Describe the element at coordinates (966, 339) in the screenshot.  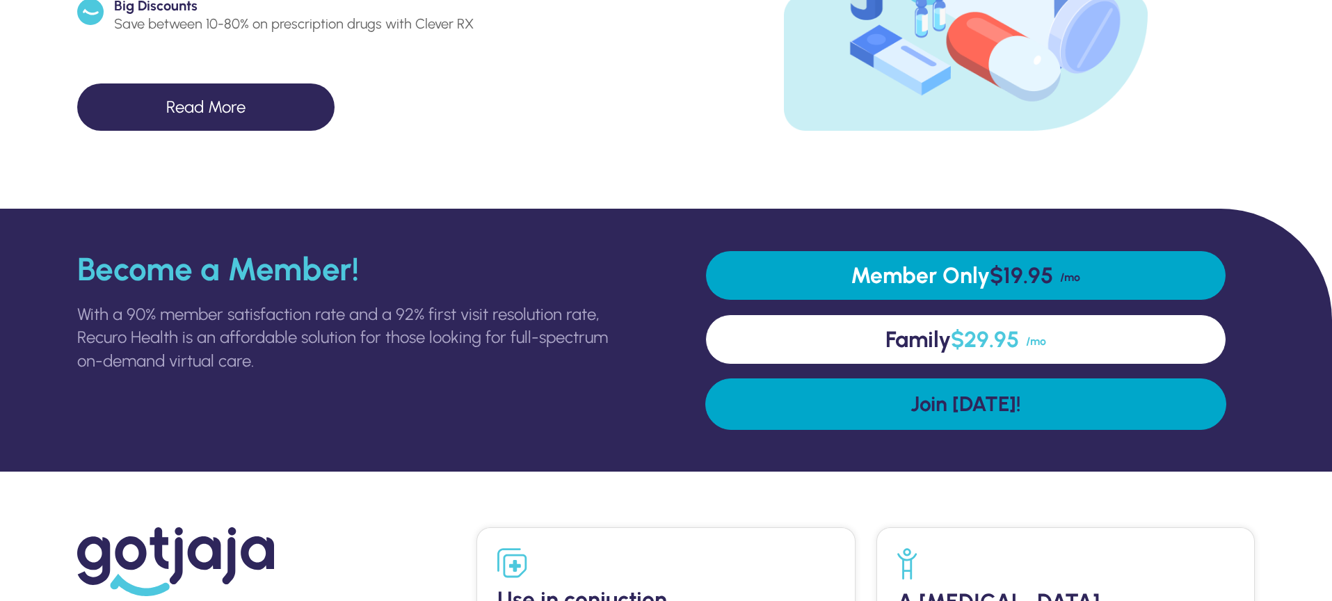
I see `a: Family$29.95/mo` at that location.